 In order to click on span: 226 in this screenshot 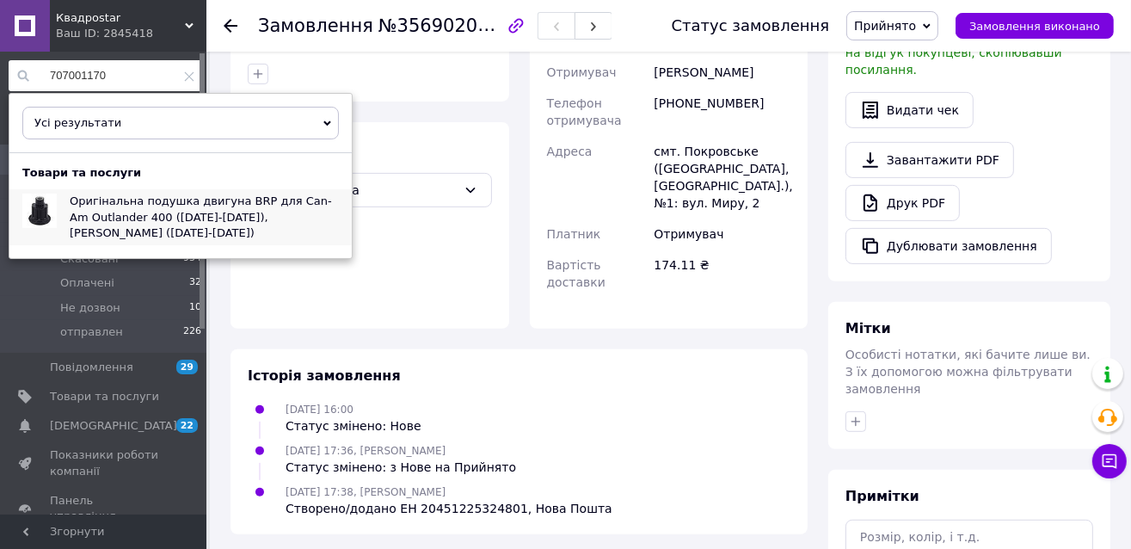, I will do `click(192, 332)`.